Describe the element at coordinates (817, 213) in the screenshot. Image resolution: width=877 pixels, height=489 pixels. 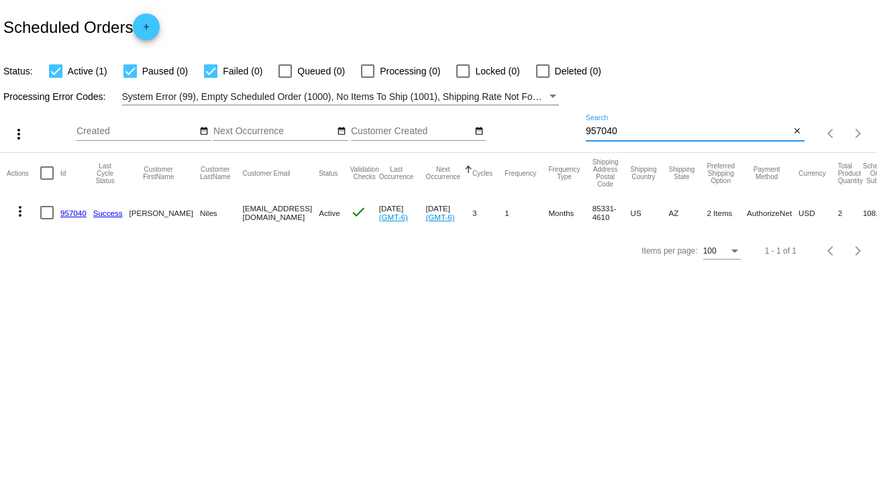
I see `mat-cell: USD` at that location.